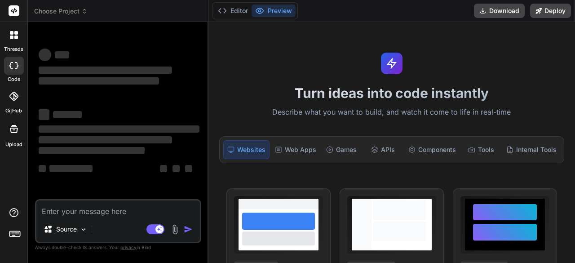  I want to click on div: Games, so click(342, 150).